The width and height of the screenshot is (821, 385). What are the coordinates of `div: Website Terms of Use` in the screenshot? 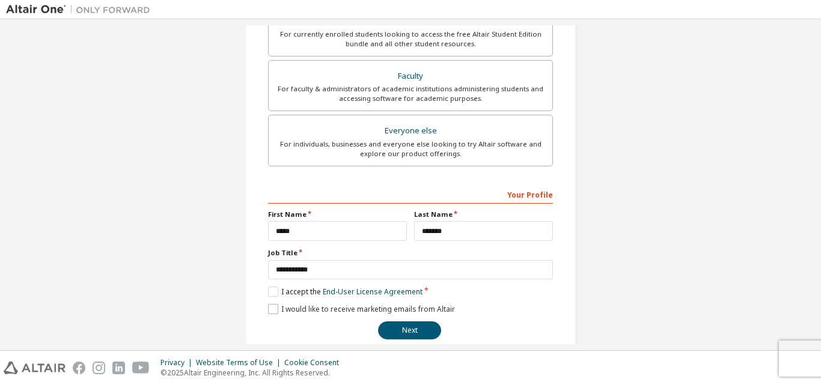 It's located at (240, 363).